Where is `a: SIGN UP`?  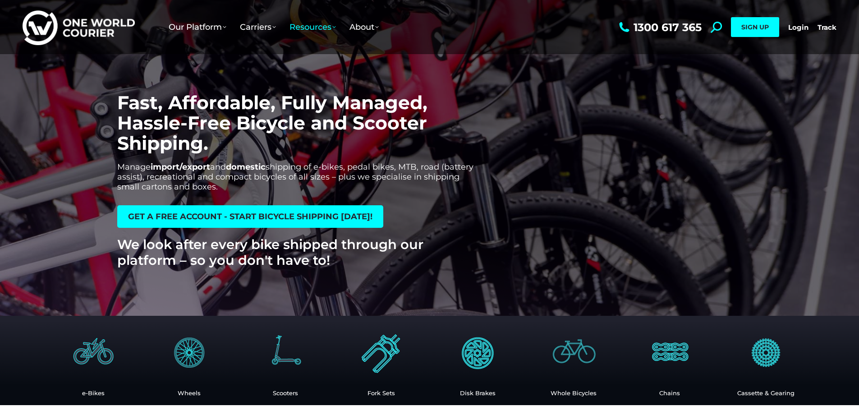
a: SIGN UP is located at coordinates (755, 27).